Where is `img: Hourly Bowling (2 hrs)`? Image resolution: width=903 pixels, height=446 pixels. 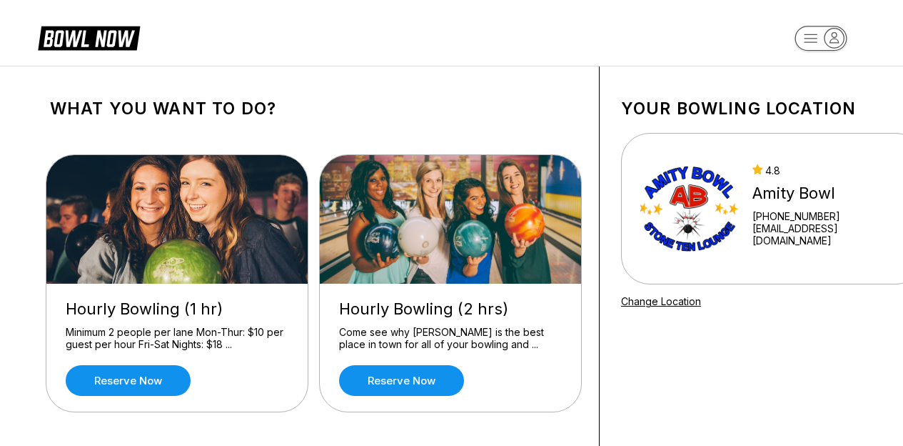
img: Hourly Bowling (2 hrs) is located at coordinates (451, 219).